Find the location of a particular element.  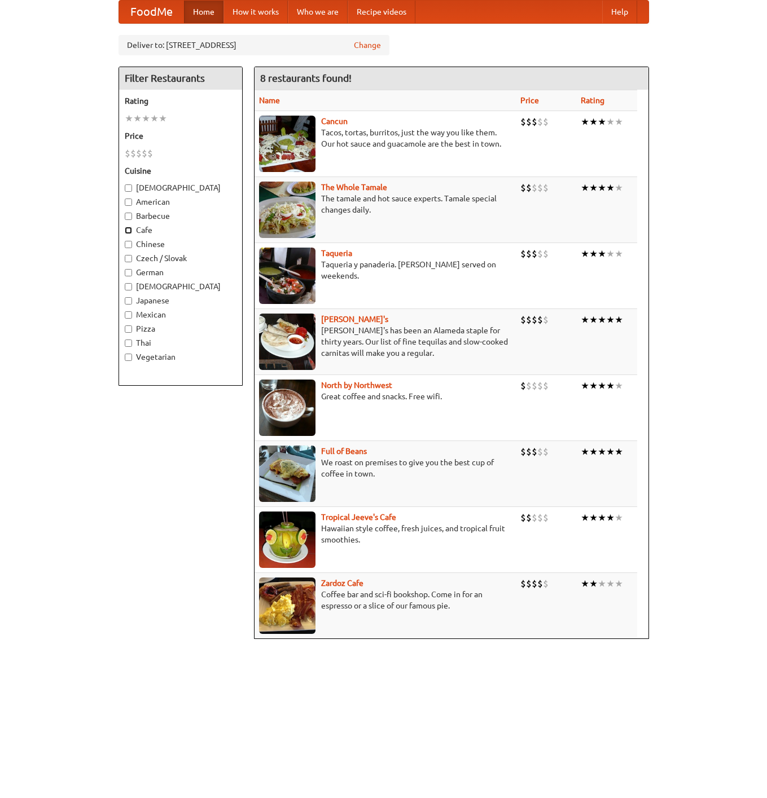

a: Taqueria is located at coordinates (336, 253).